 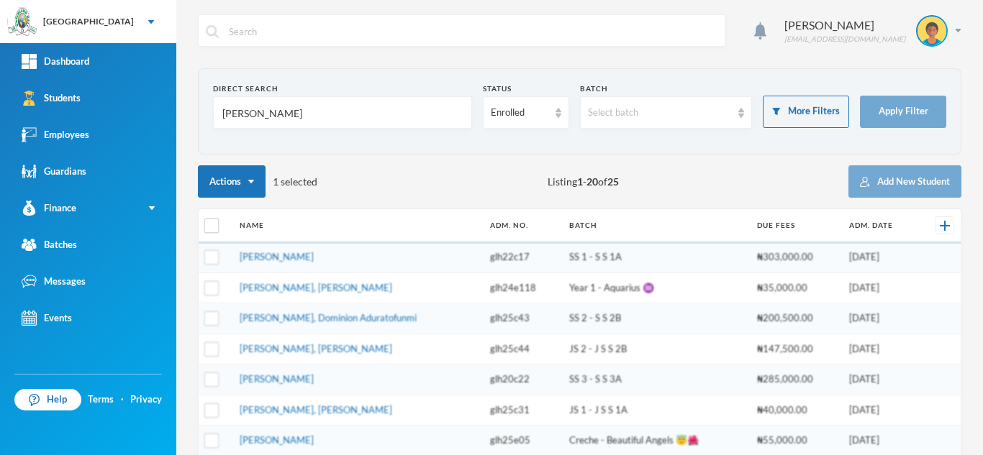 I want to click on a: Privacy, so click(x=146, y=400).